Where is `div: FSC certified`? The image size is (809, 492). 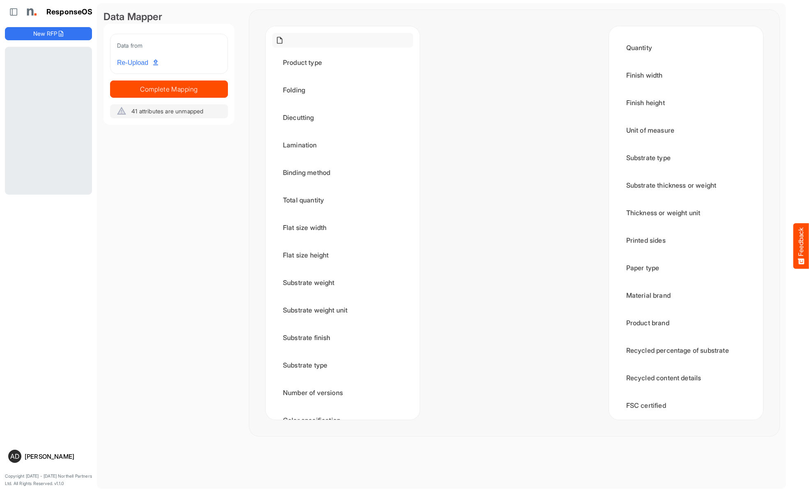
div: FSC certified is located at coordinates (686, 405).